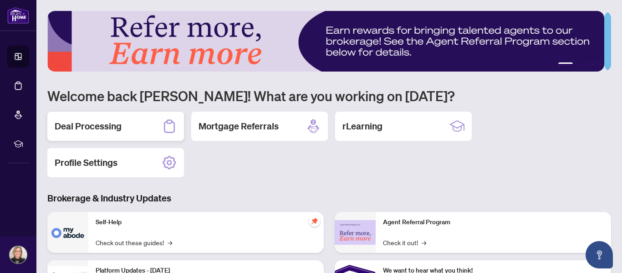 The image size is (622, 273). Describe the element at coordinates (493, 222) in the screenshot. I see `p: Agent Referral Program` at that location.